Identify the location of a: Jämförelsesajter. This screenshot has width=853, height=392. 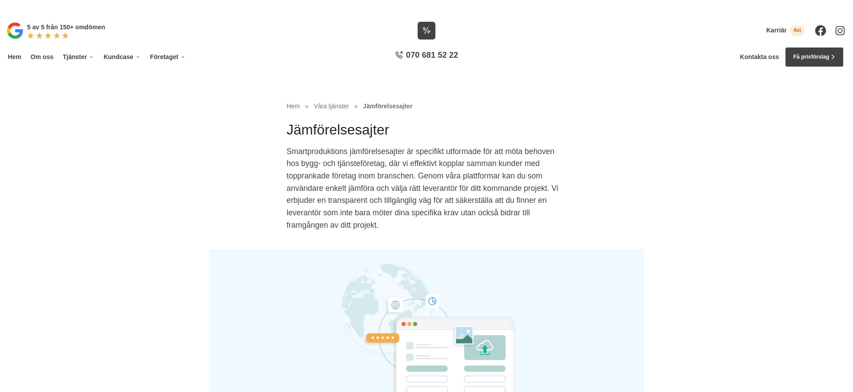
(388, 106).